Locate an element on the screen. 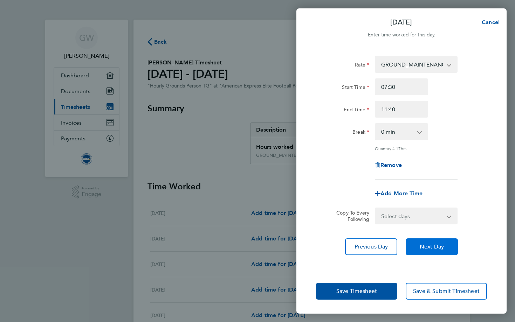 This screenshot has width=515, height=322. button: Remove is located at coordinates (388, 165).